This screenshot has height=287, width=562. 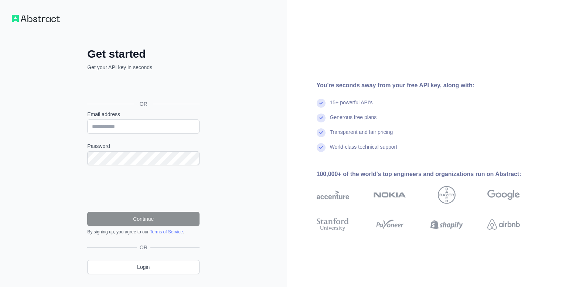 I want to click on img: google, so click(x=504, y=195).